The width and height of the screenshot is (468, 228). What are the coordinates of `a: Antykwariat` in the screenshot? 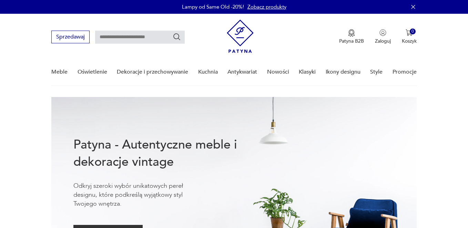 It's located at (242, 72).